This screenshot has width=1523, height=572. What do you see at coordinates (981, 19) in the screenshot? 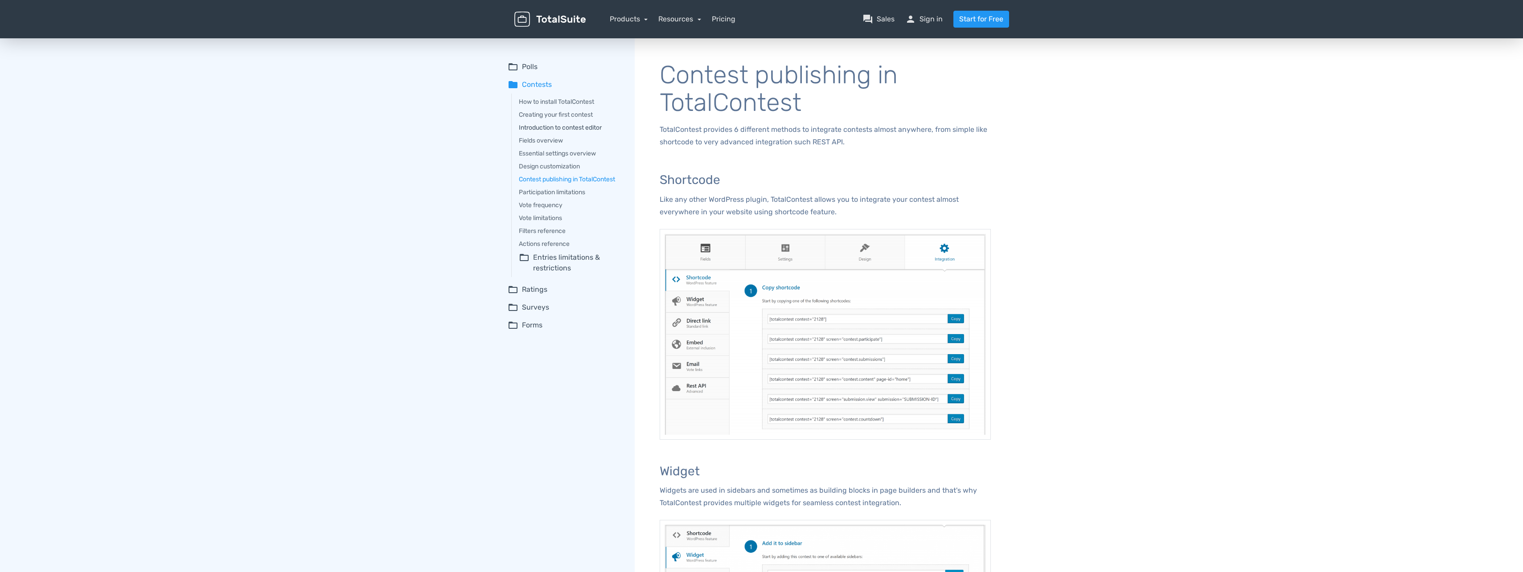
I see `a: Start for Free` at bounding box center [981, 19].